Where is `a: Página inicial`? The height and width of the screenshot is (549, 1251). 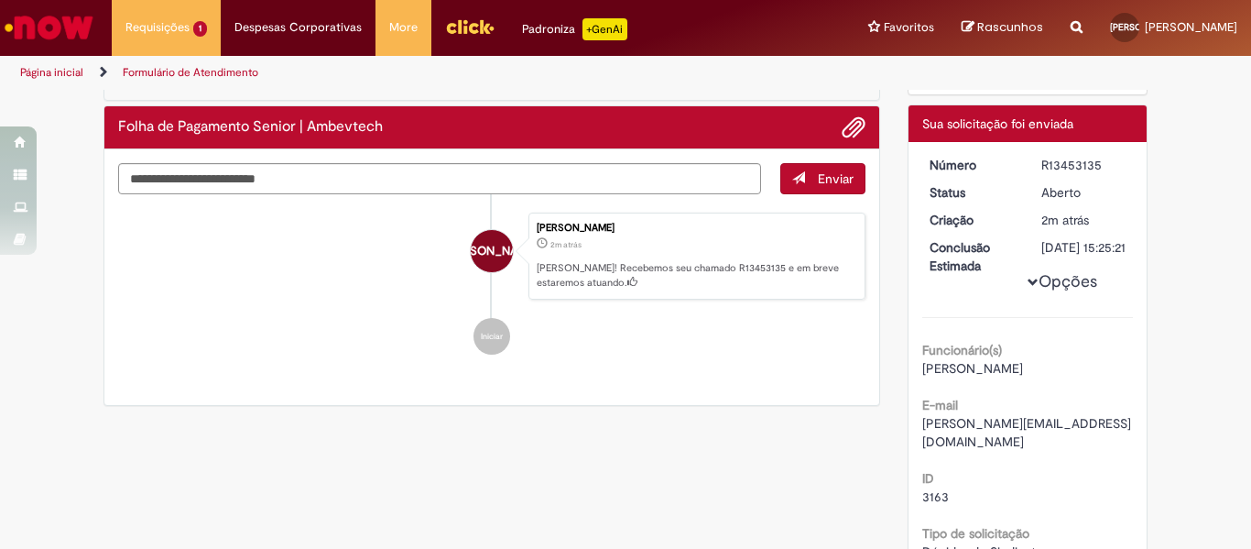
a: Página inicial is located at coordinates (51, 72).